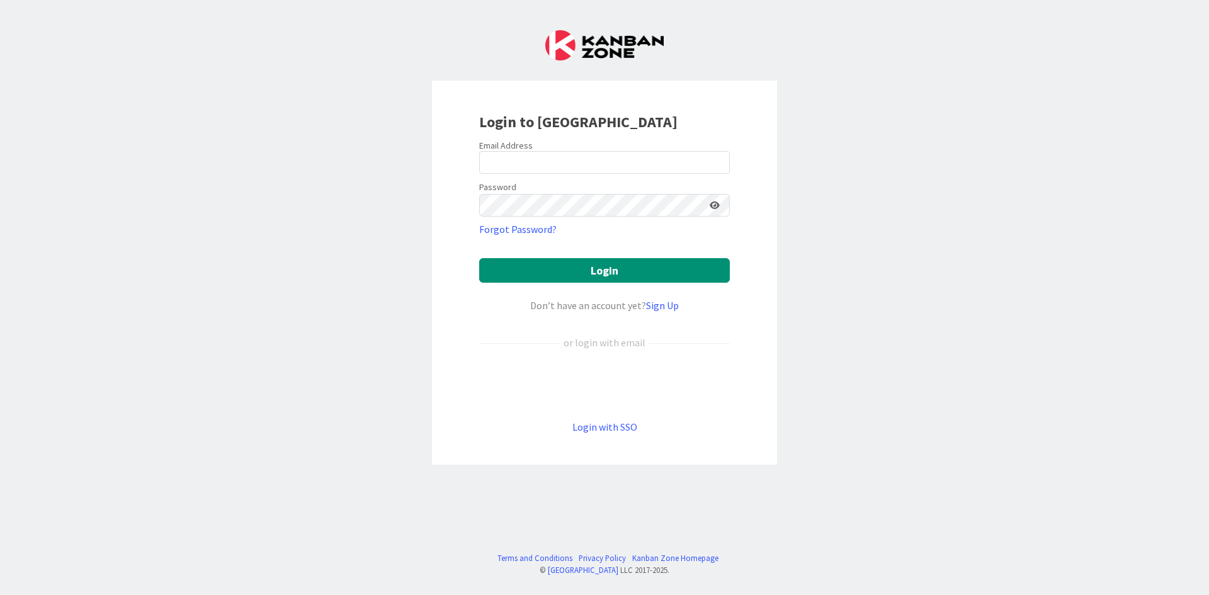  Describe the element at coordinates (675, 558) in the screenshot. I see `a: Kanban Zone Homepage` at that location.